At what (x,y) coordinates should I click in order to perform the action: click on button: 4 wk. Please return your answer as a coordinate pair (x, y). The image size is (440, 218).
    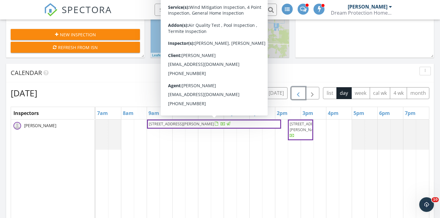
    Looking at the image, I should click on (398, 93).